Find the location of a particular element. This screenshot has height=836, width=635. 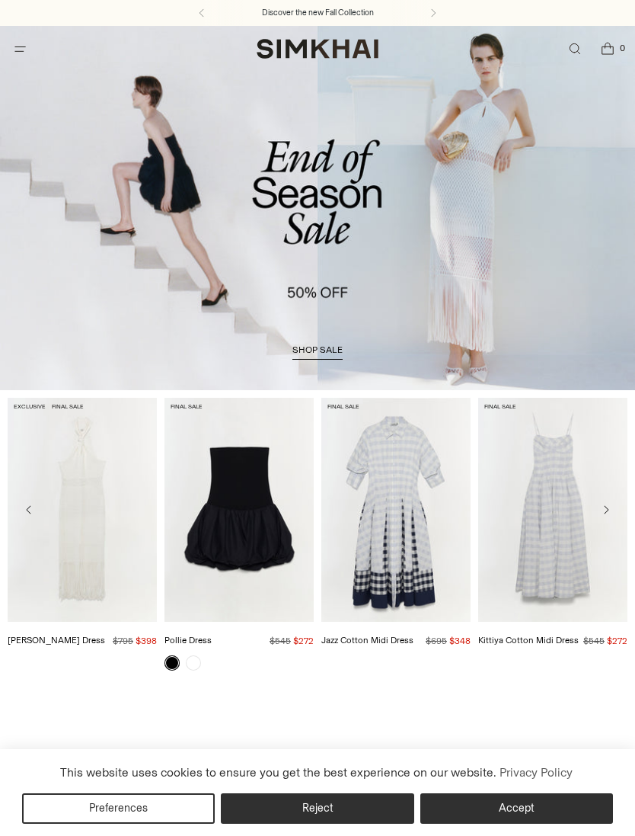

button: Reject is located at coordinates (317, 808).